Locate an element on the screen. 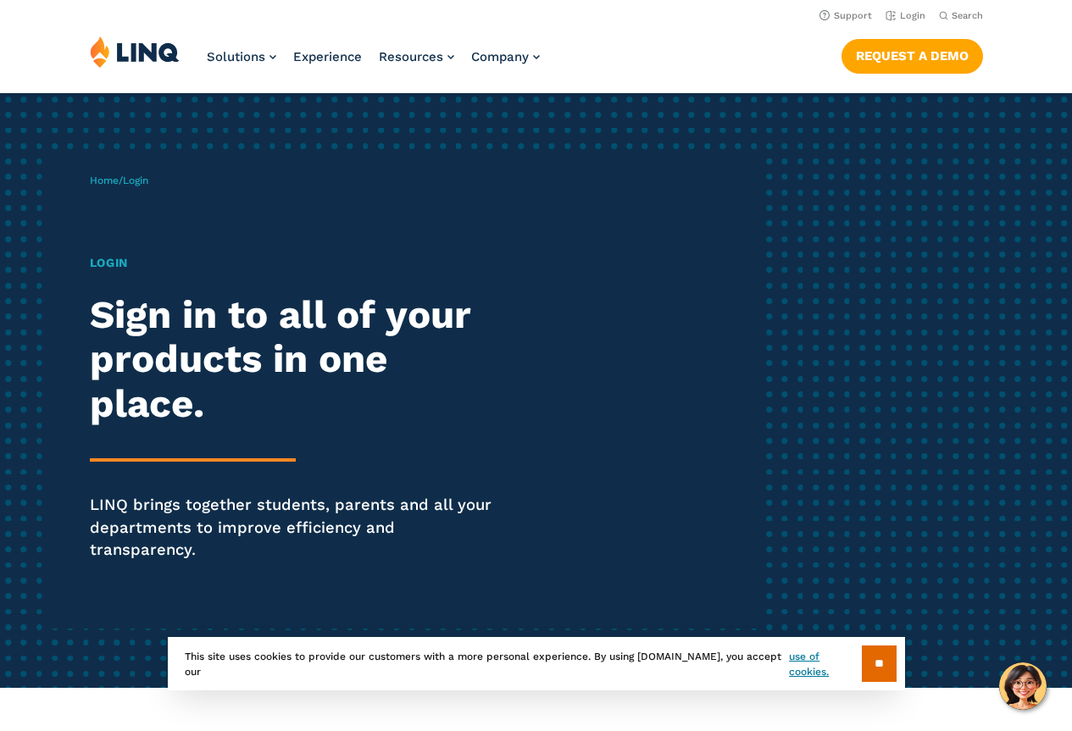  a: Solutions is located at coordinates (241, 57).